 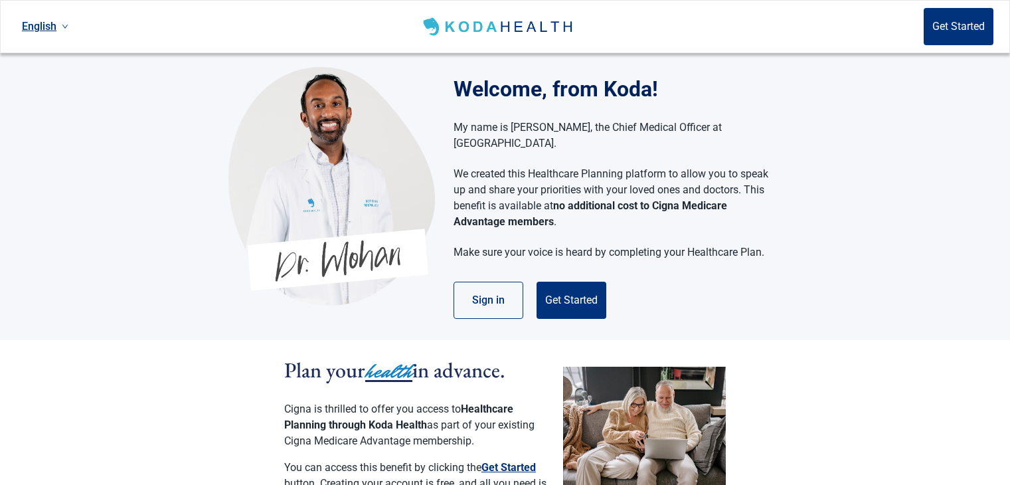 I want to click on button: Sign in, so click(x=488, y=300).